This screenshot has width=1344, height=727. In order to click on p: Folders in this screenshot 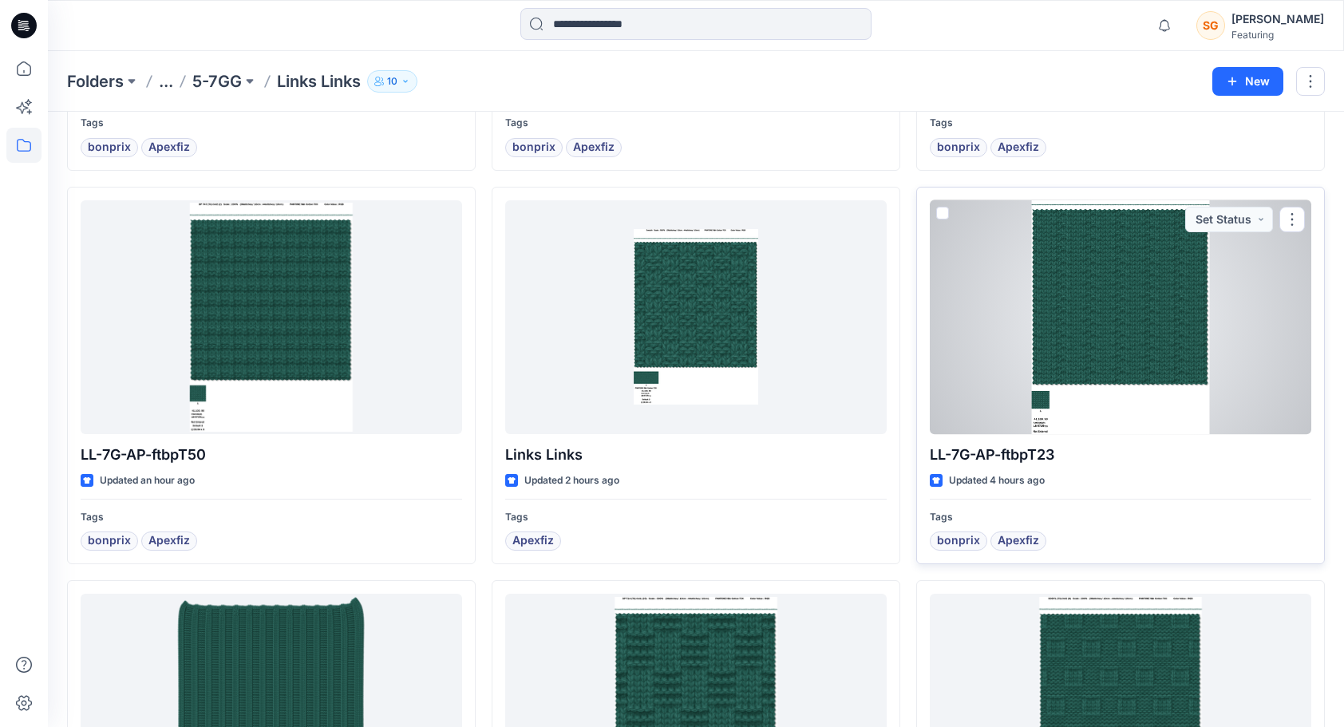, I will do `click(95, 81)`.